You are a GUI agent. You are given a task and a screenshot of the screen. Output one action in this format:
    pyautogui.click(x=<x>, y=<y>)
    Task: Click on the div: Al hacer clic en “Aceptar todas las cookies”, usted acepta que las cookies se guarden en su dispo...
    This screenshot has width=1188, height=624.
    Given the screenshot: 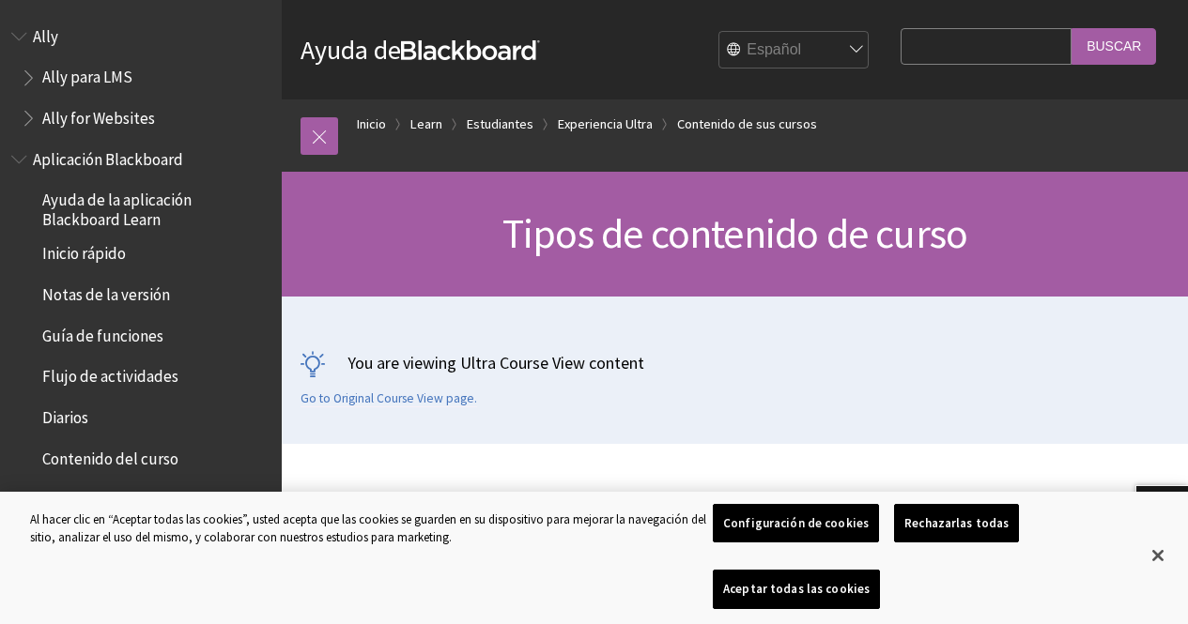 What is the action you would take?
    pyautogui.click(x=371, y=529)
    